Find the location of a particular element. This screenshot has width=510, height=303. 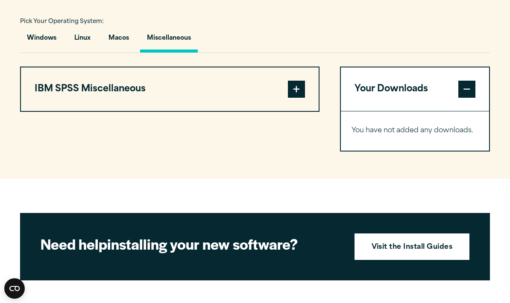

button: Open CMP widget is located at coordinates (15, 289).